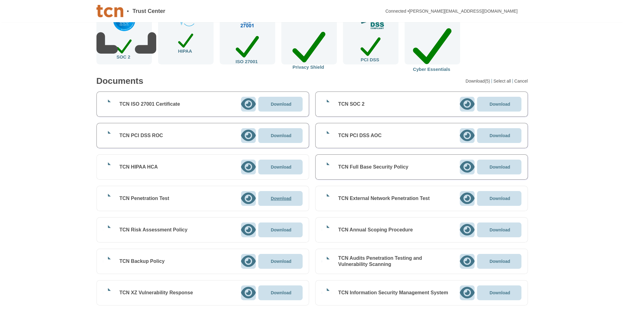 The height and width of the screenshot is (310, 624). Describe the element at coordinates (395, 261) in the screenshot. I see `div: TCN Audits Penetration Testing and Vulnerability Scanning` at that location.